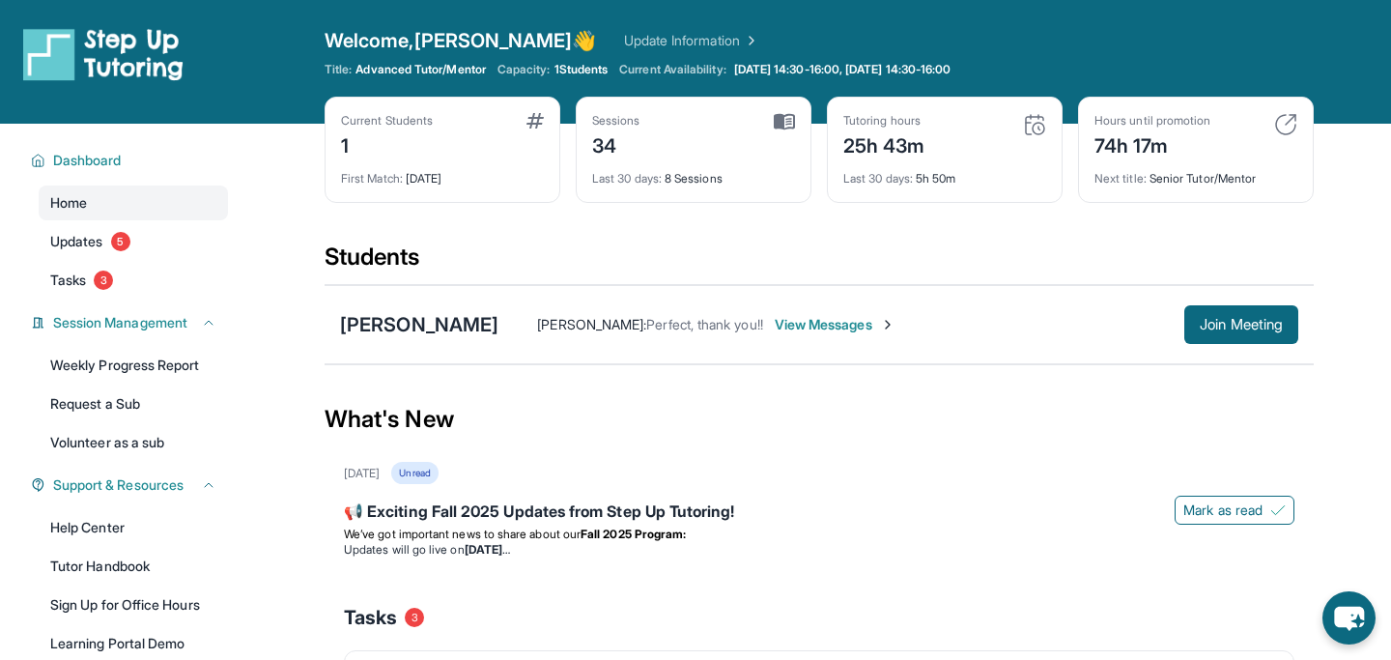 The image size is (1391, 660). Describe the element at coordinates (672, 70) in the screenshot. I see `span: Current Availability:` at that location.